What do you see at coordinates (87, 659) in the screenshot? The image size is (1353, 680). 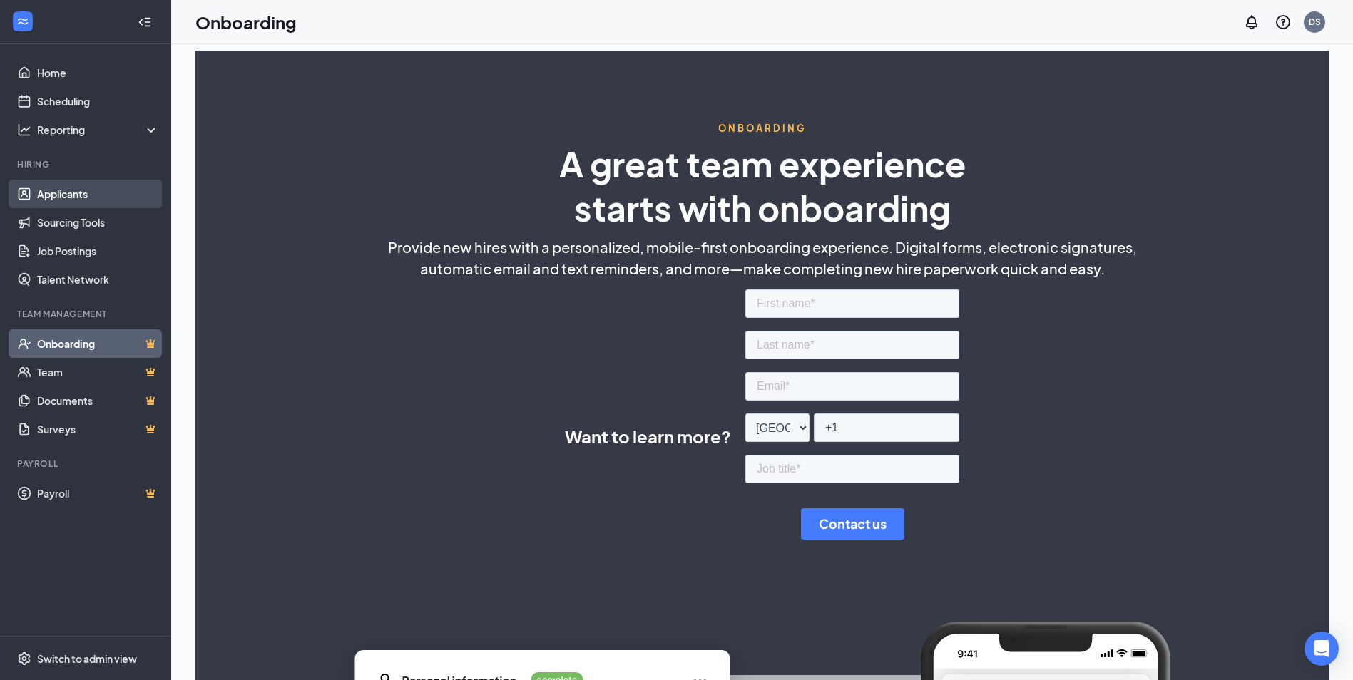 I see `div: Switch to admin view` at bounding box center [87, 659].